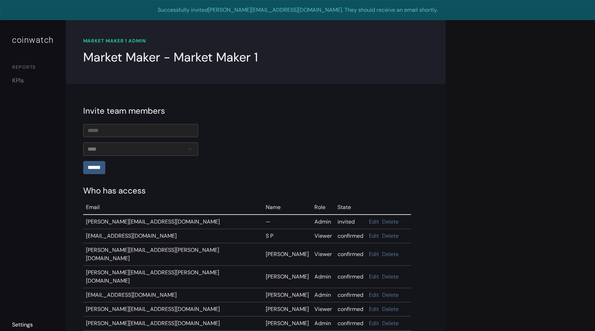 The height and width of the screenshot is (331, 595). Describe the element at coordinates (256, 191) in the screenshot. I see `div: Who has access` at that location.